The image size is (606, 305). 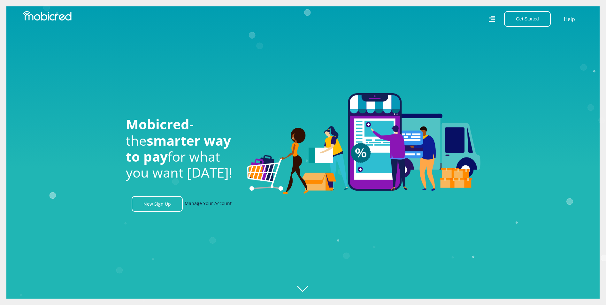 I want to click on a: New Sign Up, so click(x=157, y=204).